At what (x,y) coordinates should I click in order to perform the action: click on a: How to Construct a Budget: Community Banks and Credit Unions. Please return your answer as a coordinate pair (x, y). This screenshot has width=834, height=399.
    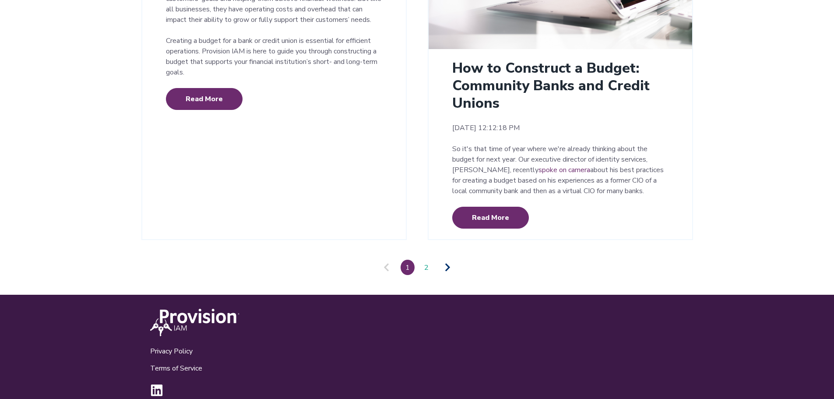
    Looking at the image, I should click on (551, 85).